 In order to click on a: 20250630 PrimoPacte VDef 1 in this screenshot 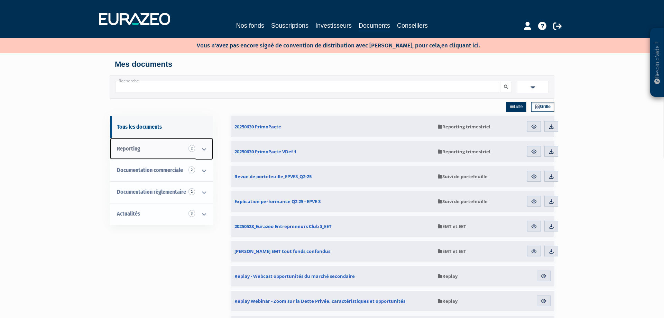, I will do `click(333, 152)`.